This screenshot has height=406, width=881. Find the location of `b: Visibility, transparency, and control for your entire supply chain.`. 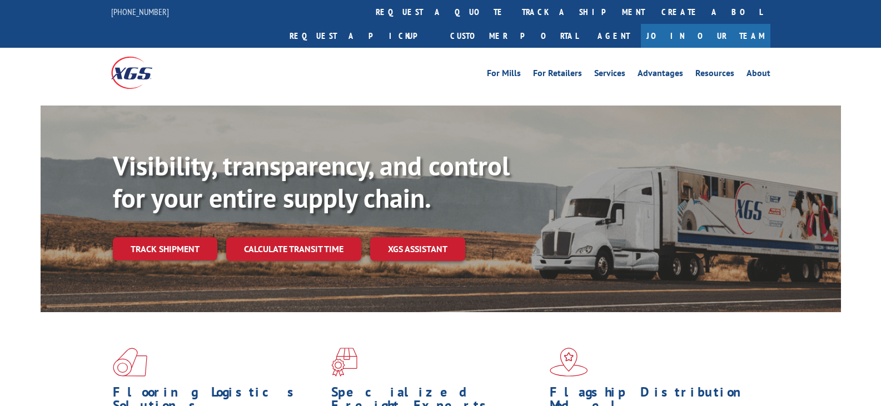

b: Visibility, transparency, and control for your entire supply chain. is located at coordinates (311, 182).